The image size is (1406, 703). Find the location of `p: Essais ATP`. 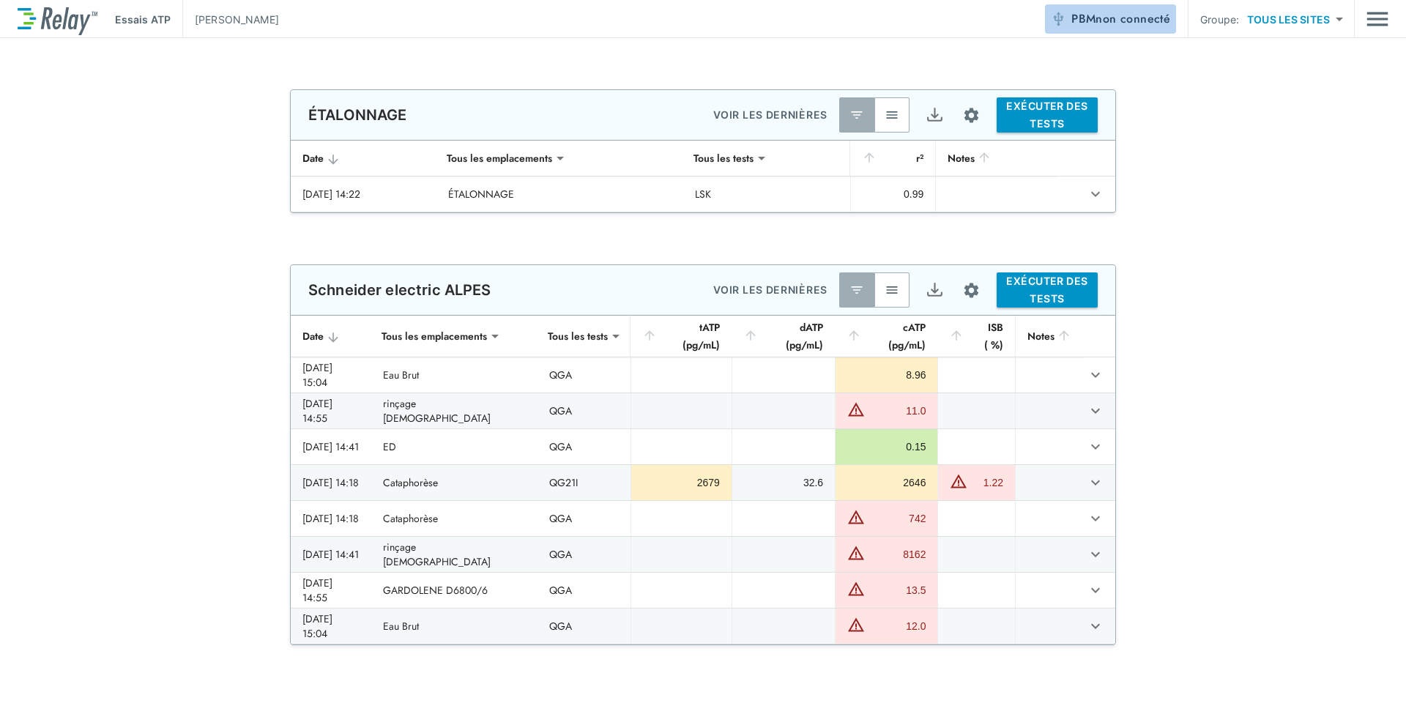

p: Essais ATP is located at coordinates (143, 19).